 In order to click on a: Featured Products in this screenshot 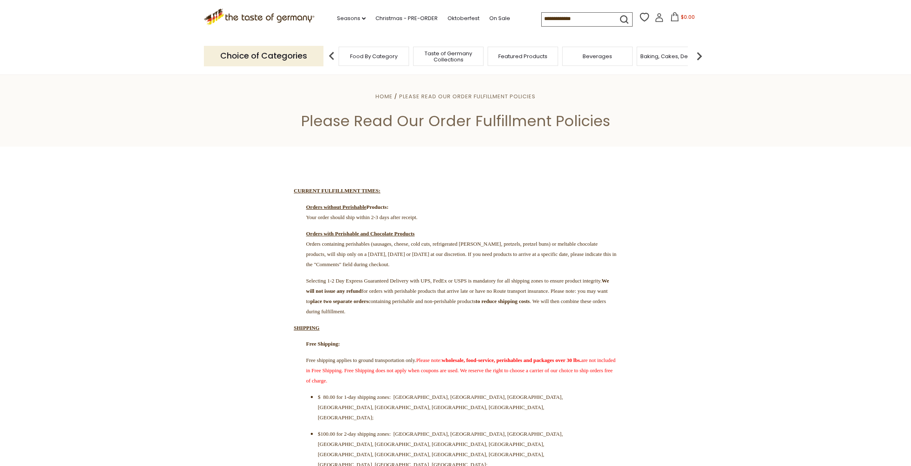, I will do `click(523, 56)`.